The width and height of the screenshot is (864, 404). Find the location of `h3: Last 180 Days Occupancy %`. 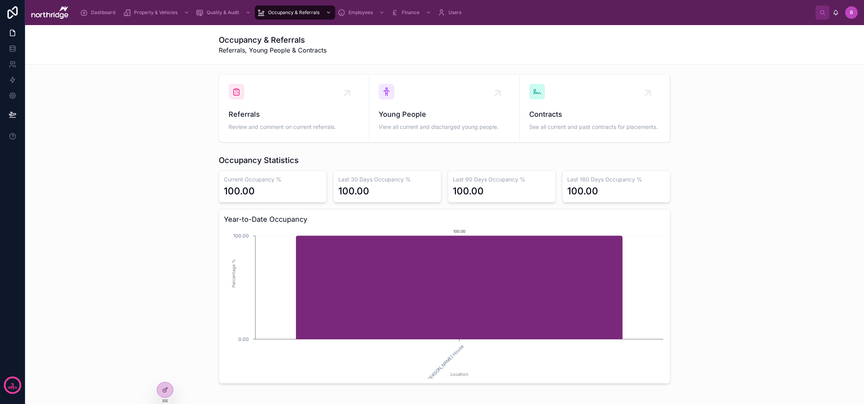

h3: Last 180 Days Occupancy % is located at coordinates (616, 179).